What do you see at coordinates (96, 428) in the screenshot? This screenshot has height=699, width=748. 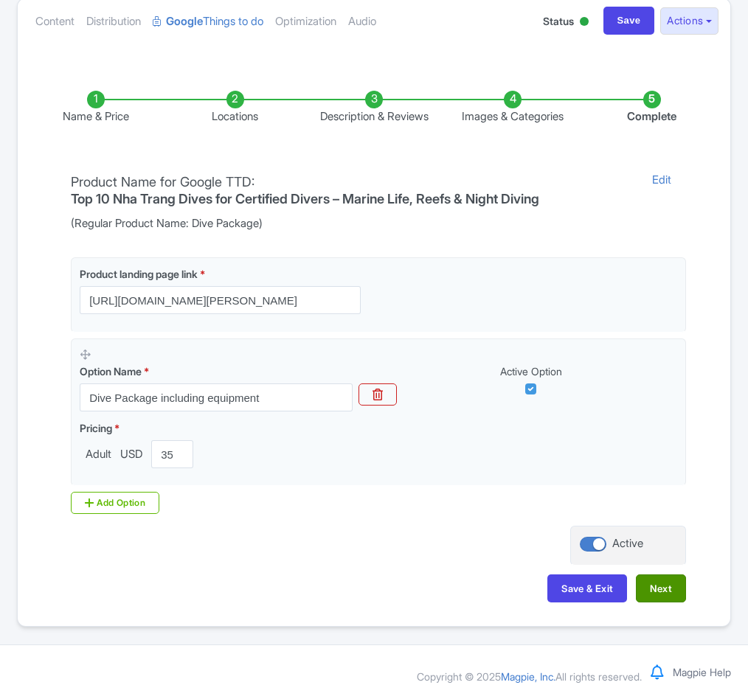 I see `span: Pricing` at bounding box center [96, 428].